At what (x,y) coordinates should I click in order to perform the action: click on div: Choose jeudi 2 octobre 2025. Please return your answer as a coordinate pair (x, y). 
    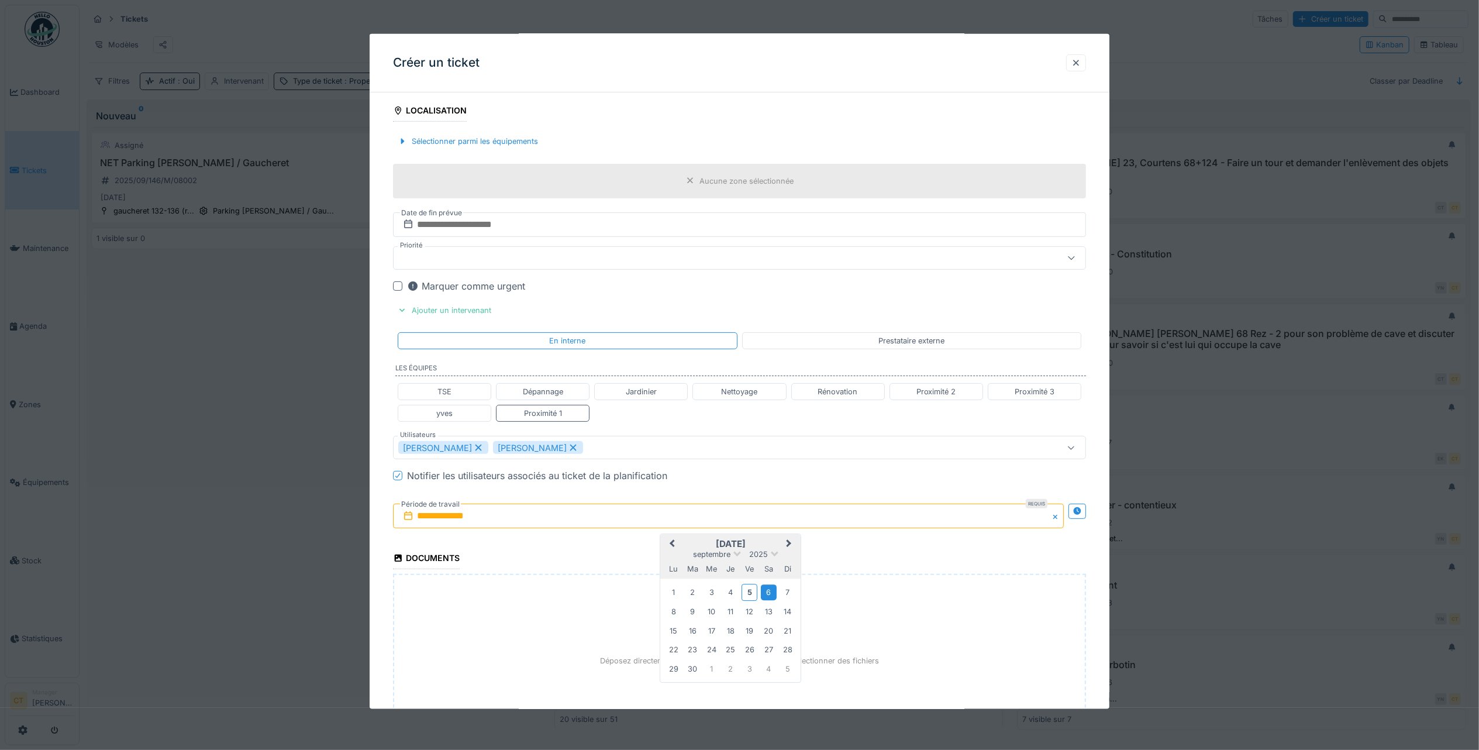
    Looking at the image, I should click on (731, 669).